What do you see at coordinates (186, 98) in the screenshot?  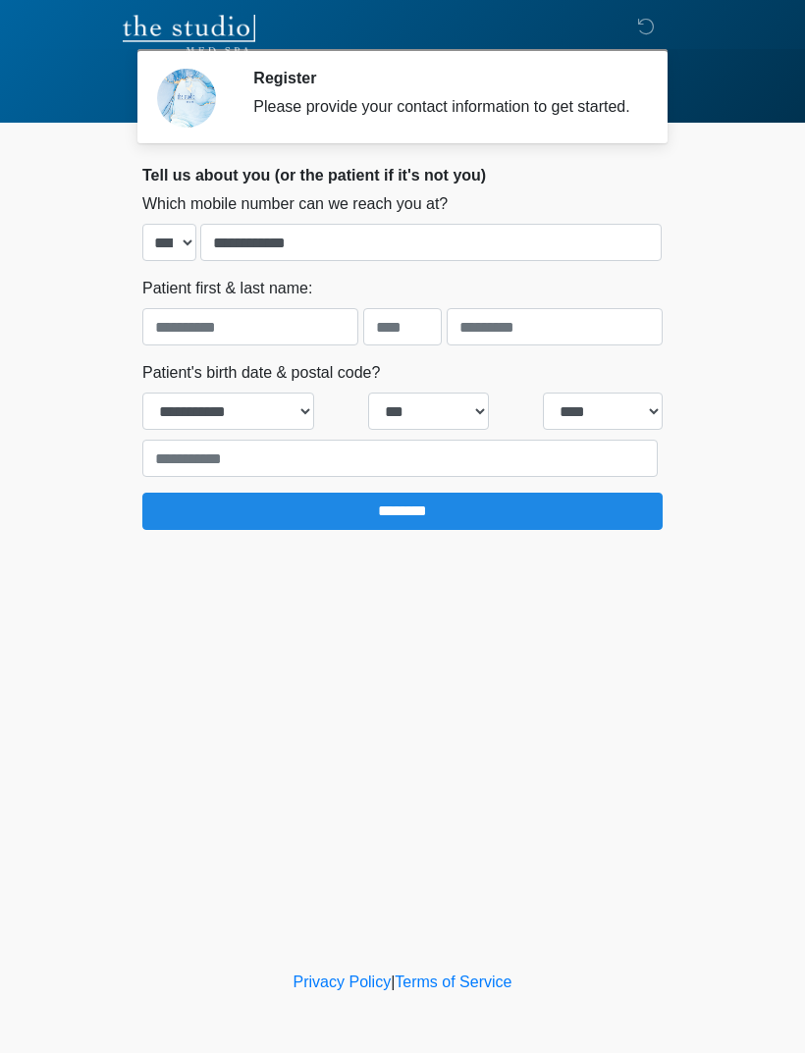 I see `img: Agent Avatar` at bounding box center [186, 98].